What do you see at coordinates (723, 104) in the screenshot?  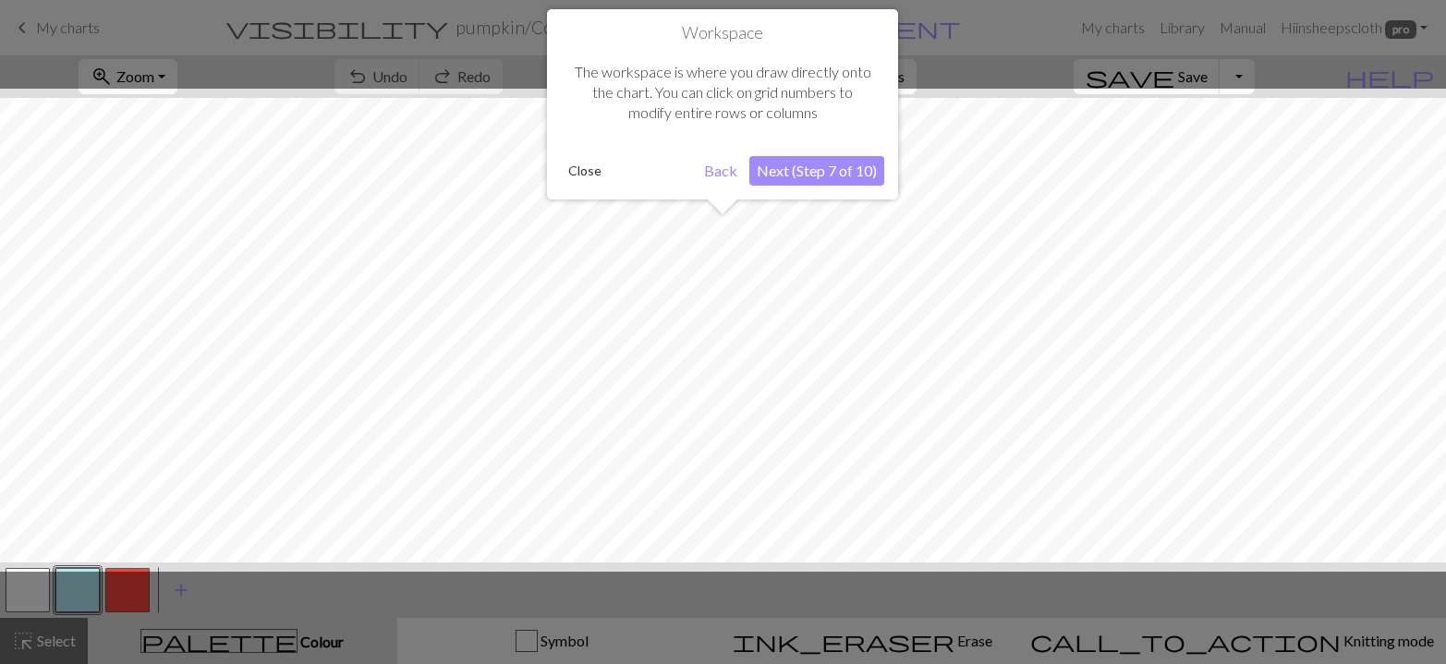 I see `div: Workspace` at bounding box center [723, 104].